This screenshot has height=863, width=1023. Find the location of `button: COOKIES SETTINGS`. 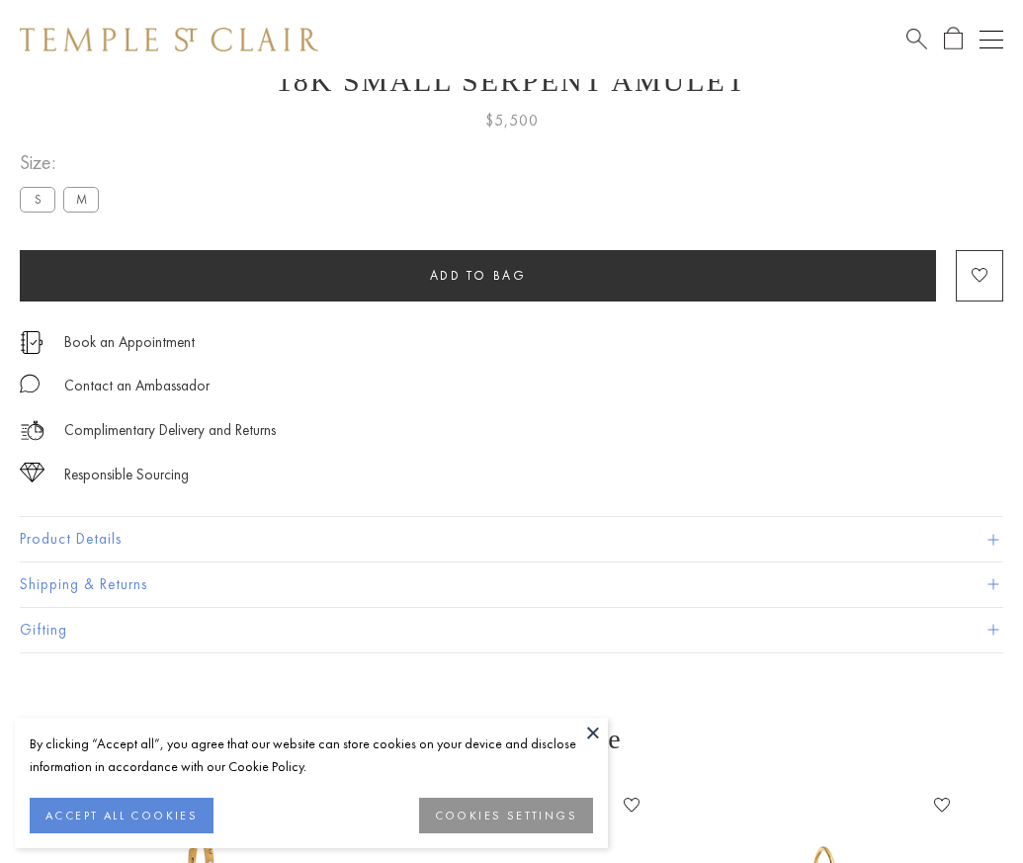

button: COOKIES SETTINGS is located at coordinates (506, 815).